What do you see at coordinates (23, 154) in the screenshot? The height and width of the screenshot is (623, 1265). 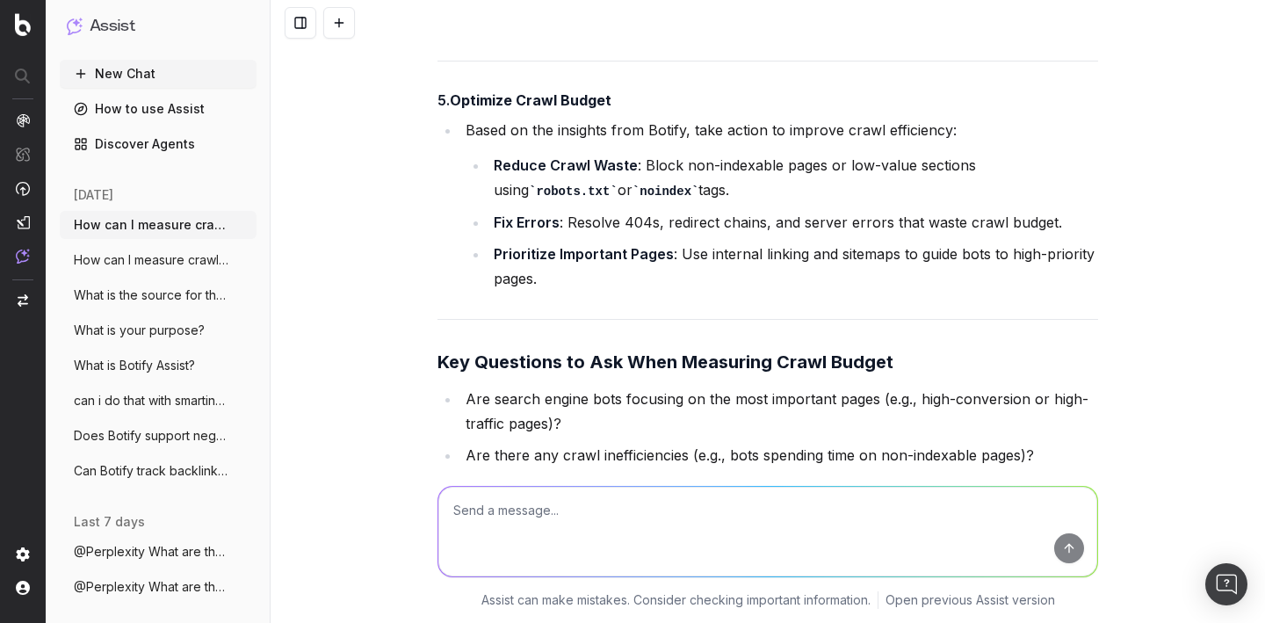 I see `img: Intelligence` at bounding box center [23, 154].